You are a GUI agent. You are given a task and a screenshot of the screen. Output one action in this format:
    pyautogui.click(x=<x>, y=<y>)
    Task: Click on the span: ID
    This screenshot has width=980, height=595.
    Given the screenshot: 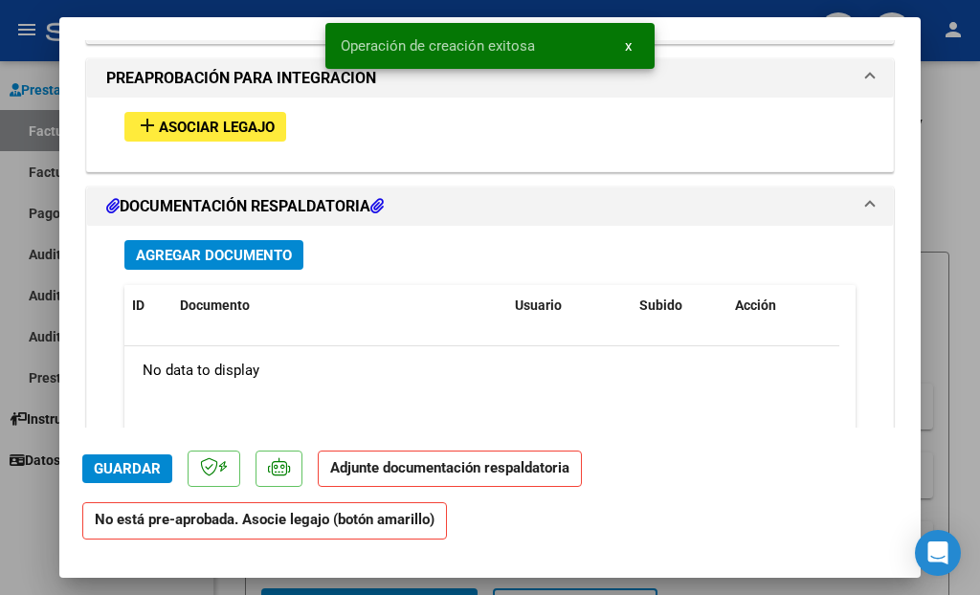 What is the action you would take?
    pyautogui.click(x=138, y=305)
    